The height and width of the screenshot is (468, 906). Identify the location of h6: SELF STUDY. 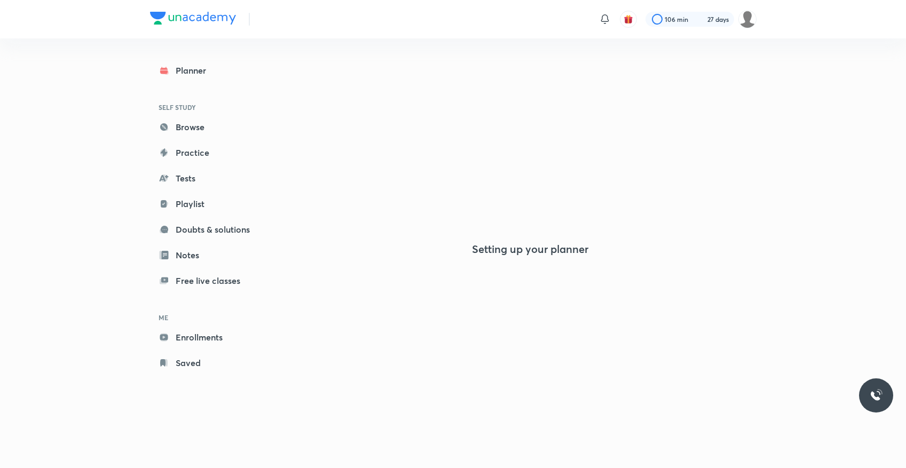
(212, 107).